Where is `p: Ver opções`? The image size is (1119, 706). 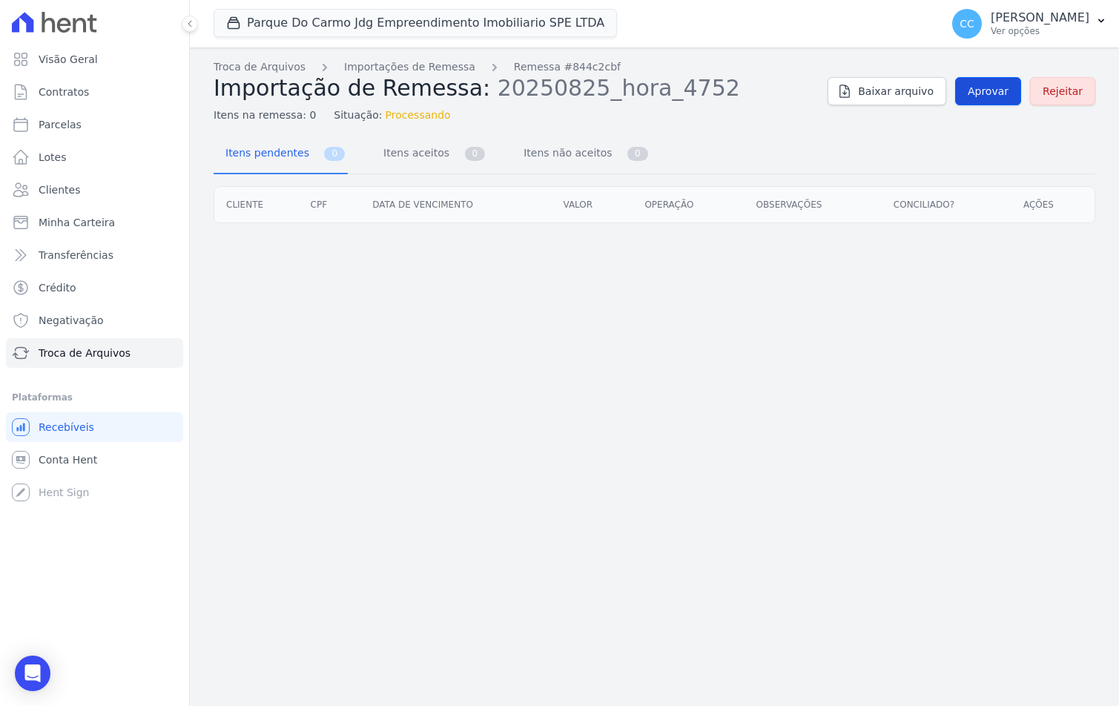 p: Ver opções is located at coordinates (1040, 31).